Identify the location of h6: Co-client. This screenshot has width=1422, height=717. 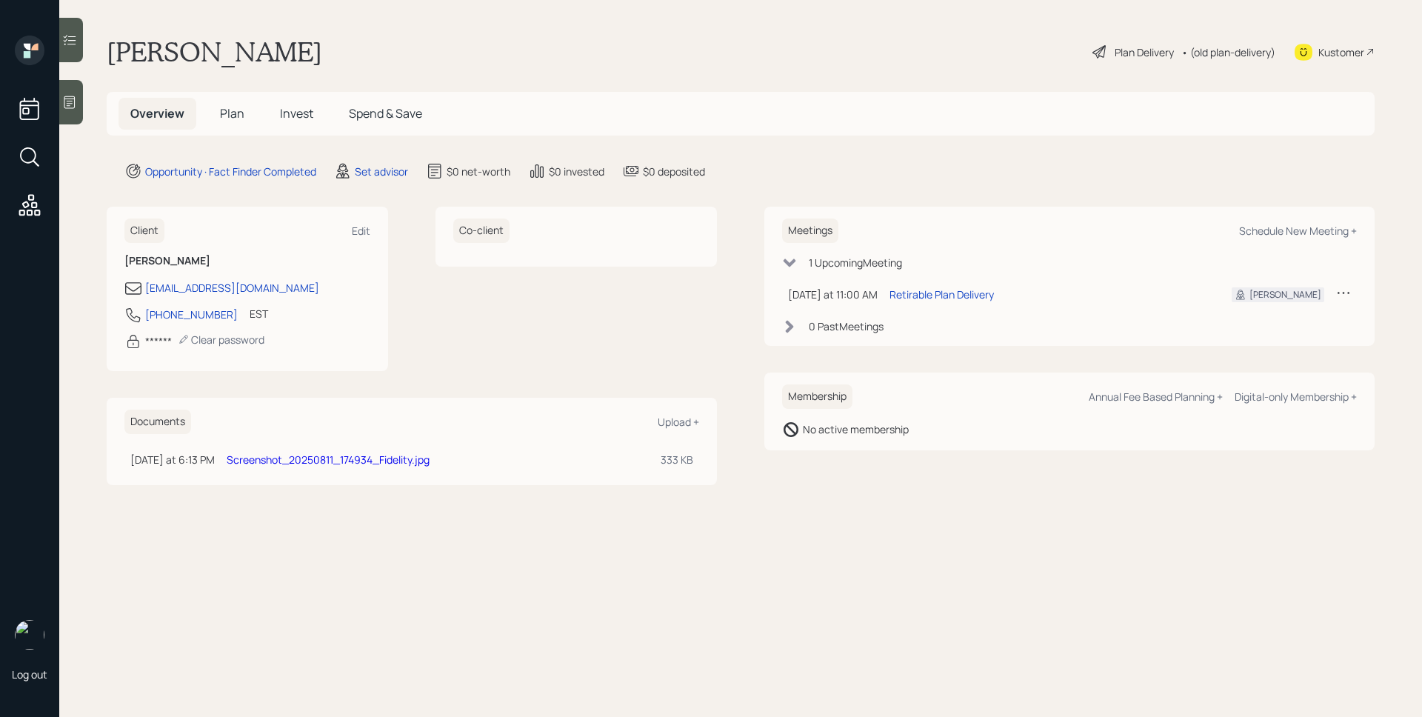
(481, 230).